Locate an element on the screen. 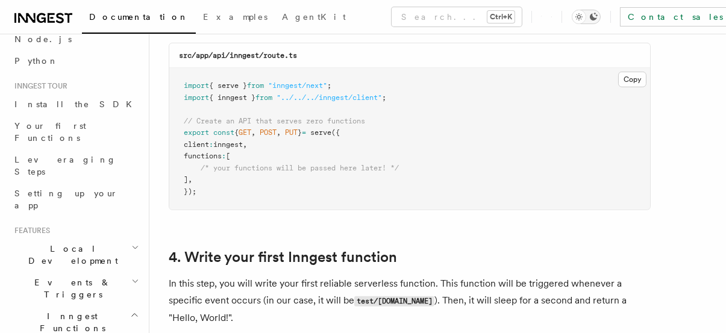 The width and height of the screenshot is (726, 333). span: export is located at coordinates (196, 133).